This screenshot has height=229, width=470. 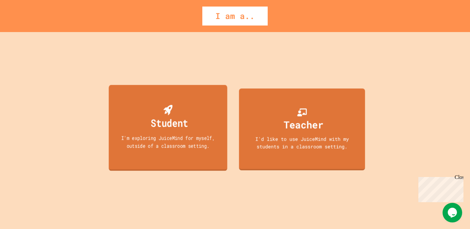 I want to click on div: I'm exploring JuiceMind for myself, outside of a classroom setting., so click(x=168, y=141).